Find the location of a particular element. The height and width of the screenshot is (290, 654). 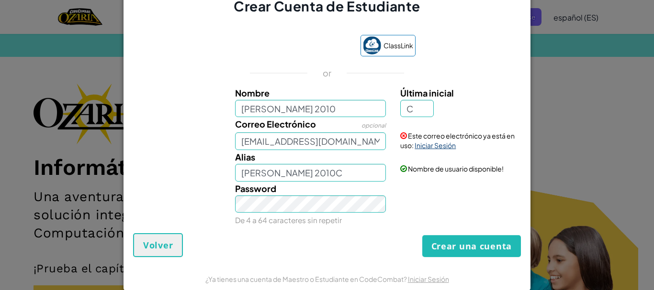

p: or is located at coordinates (327, 73).